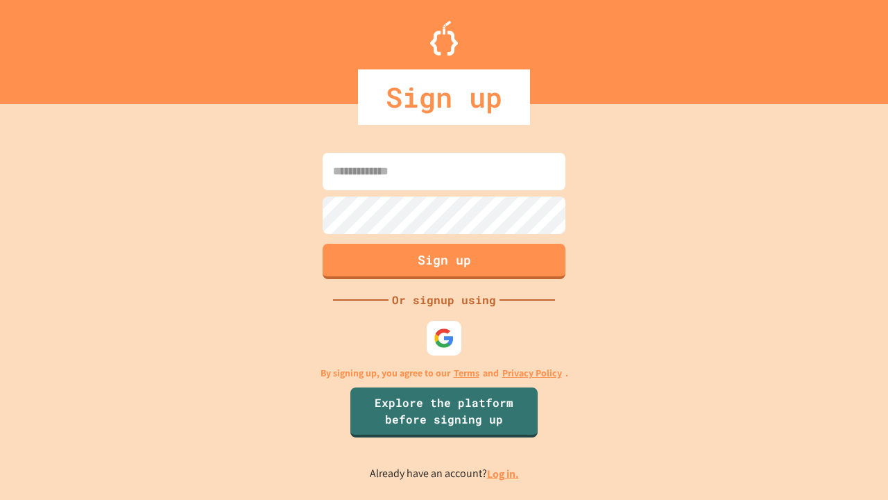 This screenshot has height=500, width=888. What do you see at coordinates (444, 338) in the screenshot?
I see `img: google-icon.svg` at bounding box center [444, 338].